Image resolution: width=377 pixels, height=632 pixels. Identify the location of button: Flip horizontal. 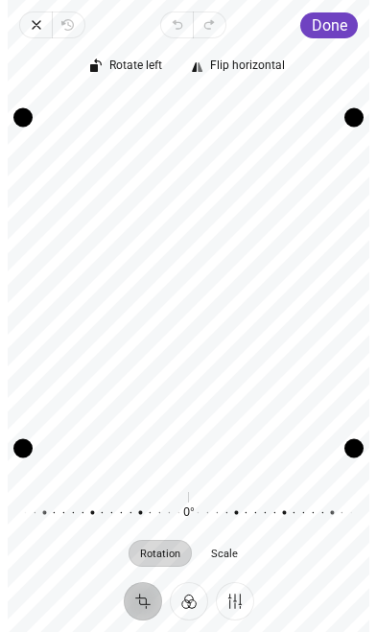
(239, 67).